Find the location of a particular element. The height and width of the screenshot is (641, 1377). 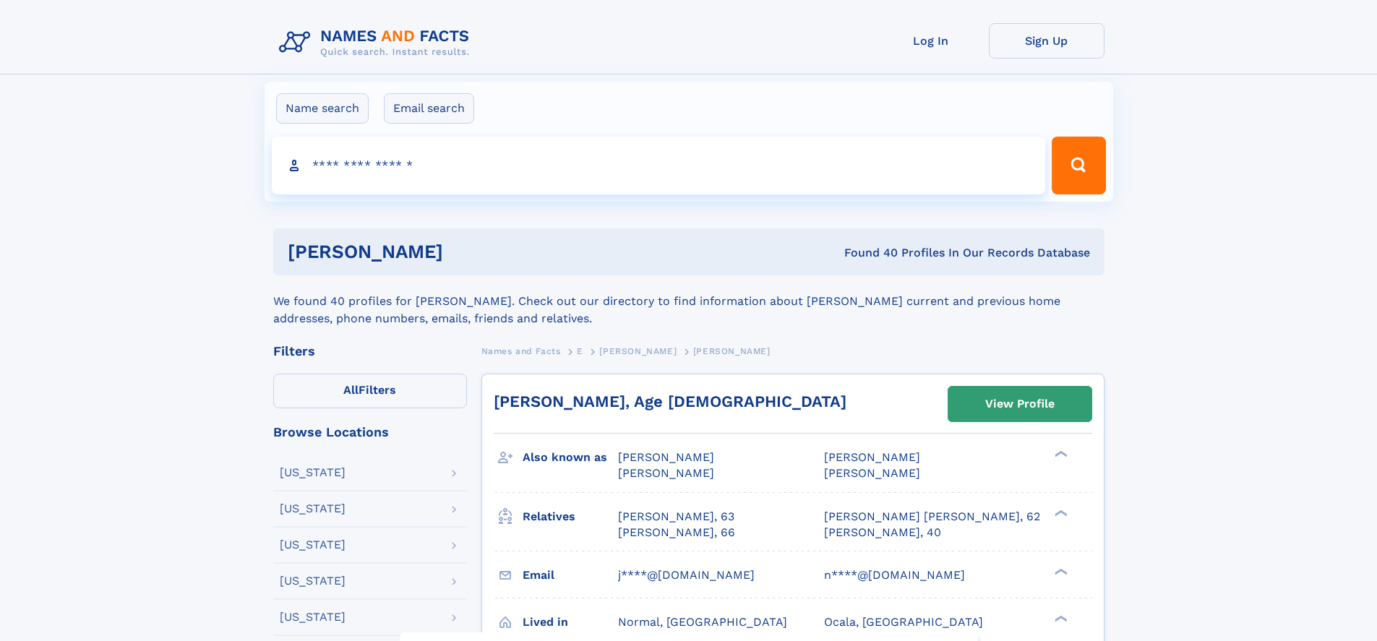

div: Found 40 Profiles In Our Records Database is located at coordinates (866, 253).